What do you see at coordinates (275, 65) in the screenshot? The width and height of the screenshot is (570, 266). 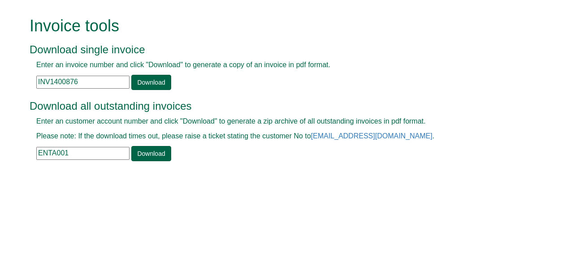 I see `p: Enter an invoice number and click "Download" to generate a copy of an invoice in pdf format.` at bounding box center [275, 65].